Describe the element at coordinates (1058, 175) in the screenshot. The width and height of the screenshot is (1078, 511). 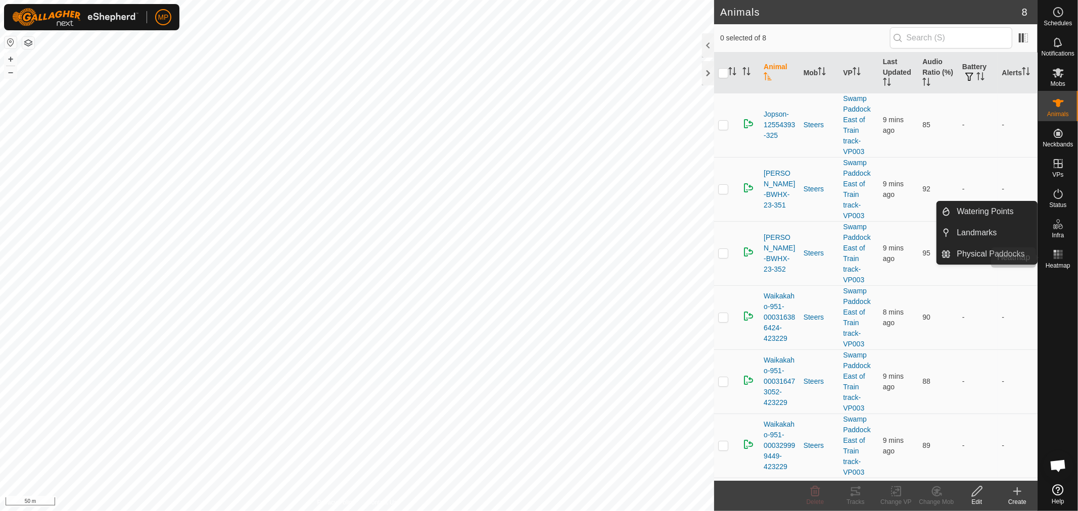
I see `span: VPs` at that location.